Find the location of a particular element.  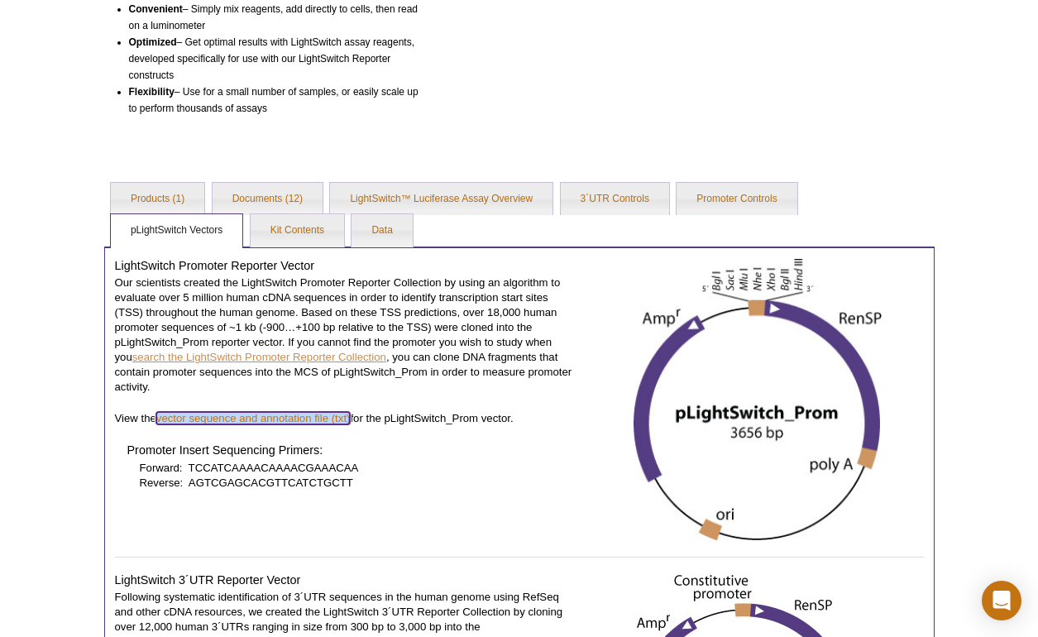

a: Documents (12) is located at coordinates (267, 199).